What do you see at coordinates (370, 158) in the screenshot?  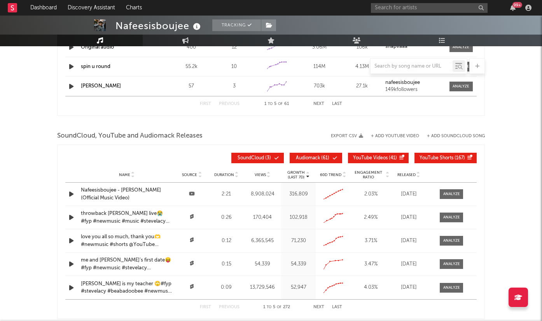 I see `span: YouTube Videos` at bounding box center [370, 158].